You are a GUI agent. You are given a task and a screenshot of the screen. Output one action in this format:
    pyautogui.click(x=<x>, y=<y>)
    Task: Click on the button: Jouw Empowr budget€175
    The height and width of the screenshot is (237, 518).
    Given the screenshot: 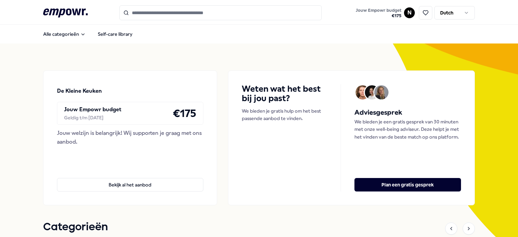 What is the action you would take?
    pyautogui.click(x=378, y=13)
    